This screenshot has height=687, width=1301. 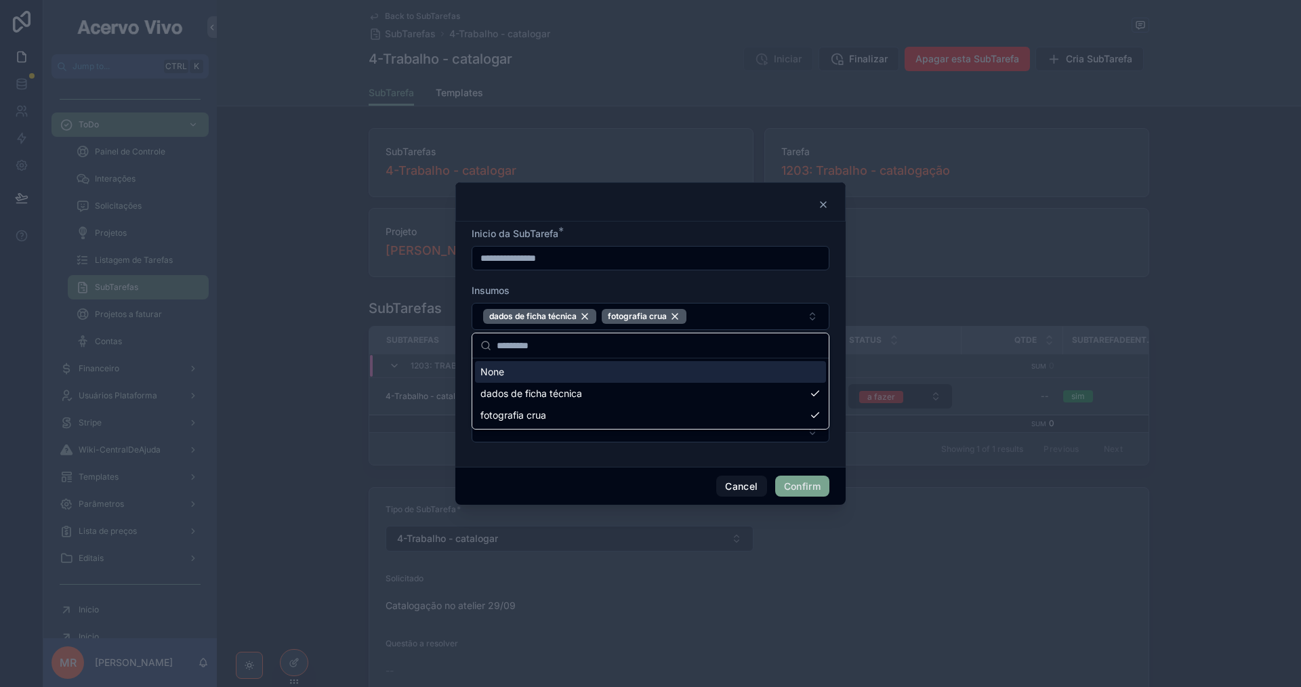 I want to click on div: Suggestions, so click(x=651, y=394).